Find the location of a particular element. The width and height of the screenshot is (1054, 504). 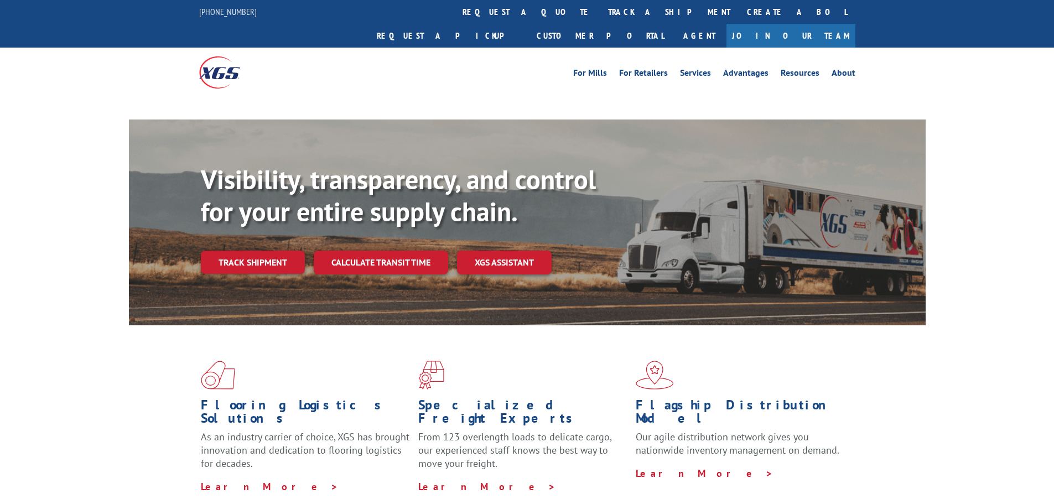

b: Visibility, transparency, and control for your entire supply chain. is located at coordinates (398, 195).